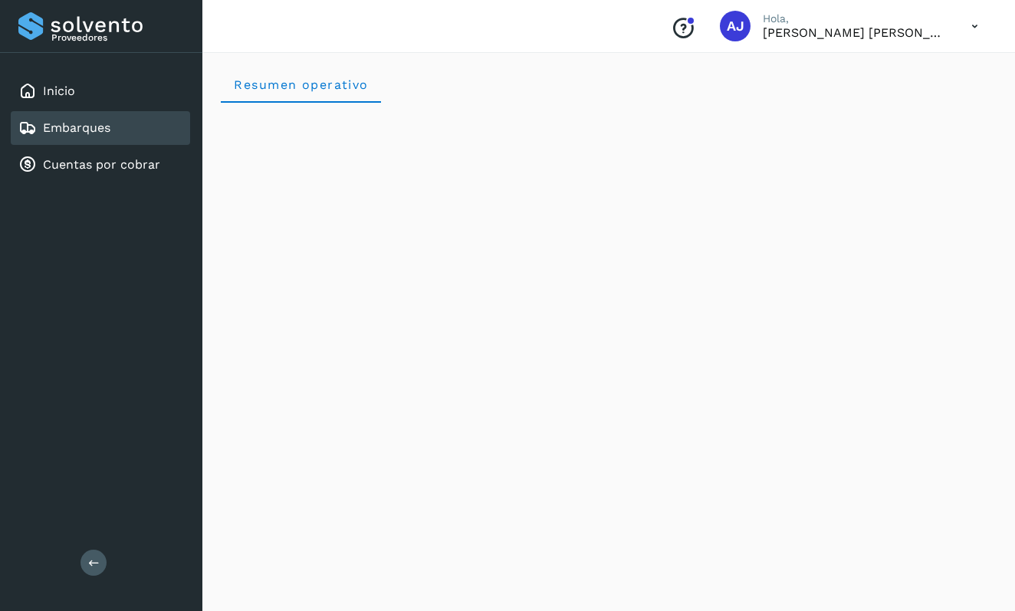 The height and width of the screenshot is (611, 1015). What do you see at coordinates (855, 18) in the screenshot?
I see `p: Hola,` at bounding box center [855, 18].